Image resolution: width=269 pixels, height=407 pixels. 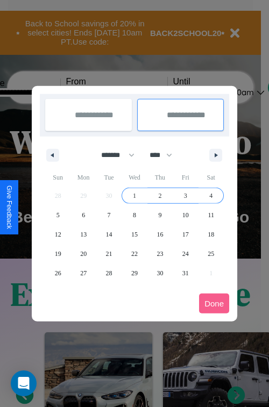 What do you see at coordinates (58, 235) in the screenshot?
I see `span: 12` at bounding box center [58, 235].